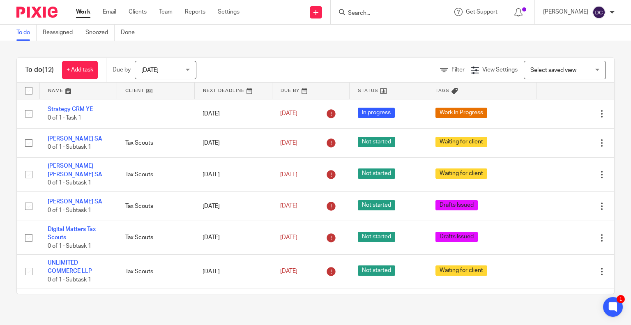 The image size is (631, 325). I want to click on span: Filter, so click(458, 70).